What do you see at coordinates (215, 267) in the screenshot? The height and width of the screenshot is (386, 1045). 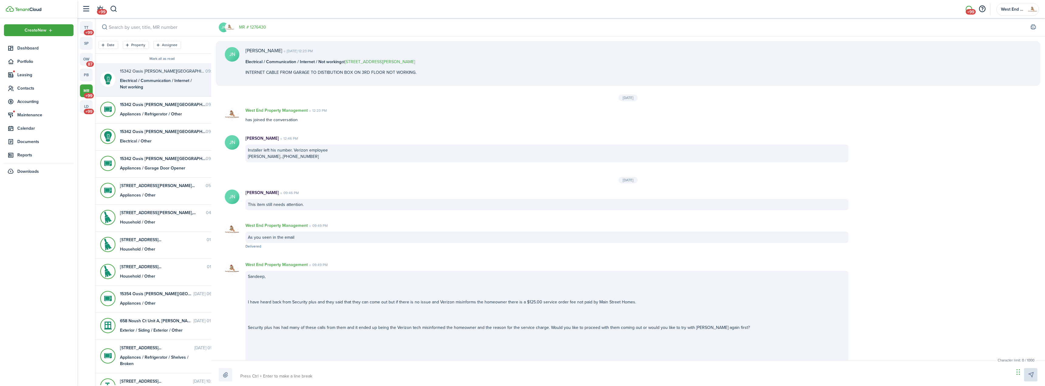 I see `time: 01:47 PM` at bounding box center [215, 267].